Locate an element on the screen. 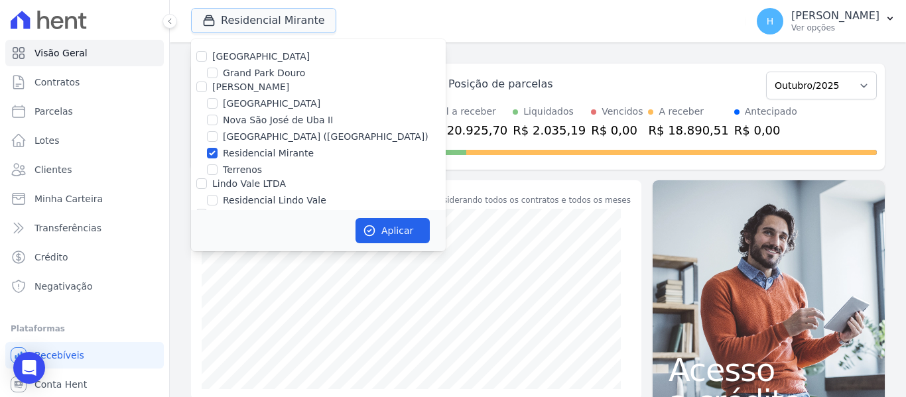  span: Lotes is located at coordinates (47, 141).